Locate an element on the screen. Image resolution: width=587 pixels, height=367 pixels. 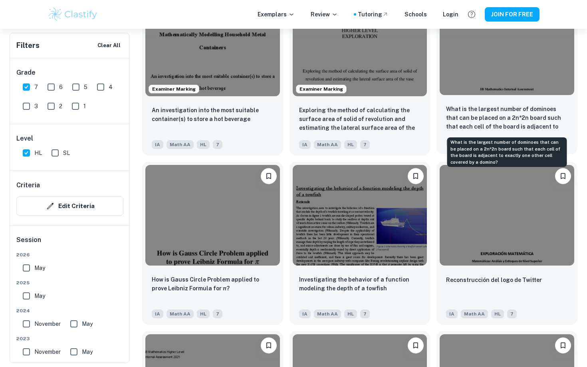
span: 5 is located at coordinates (85, 87).